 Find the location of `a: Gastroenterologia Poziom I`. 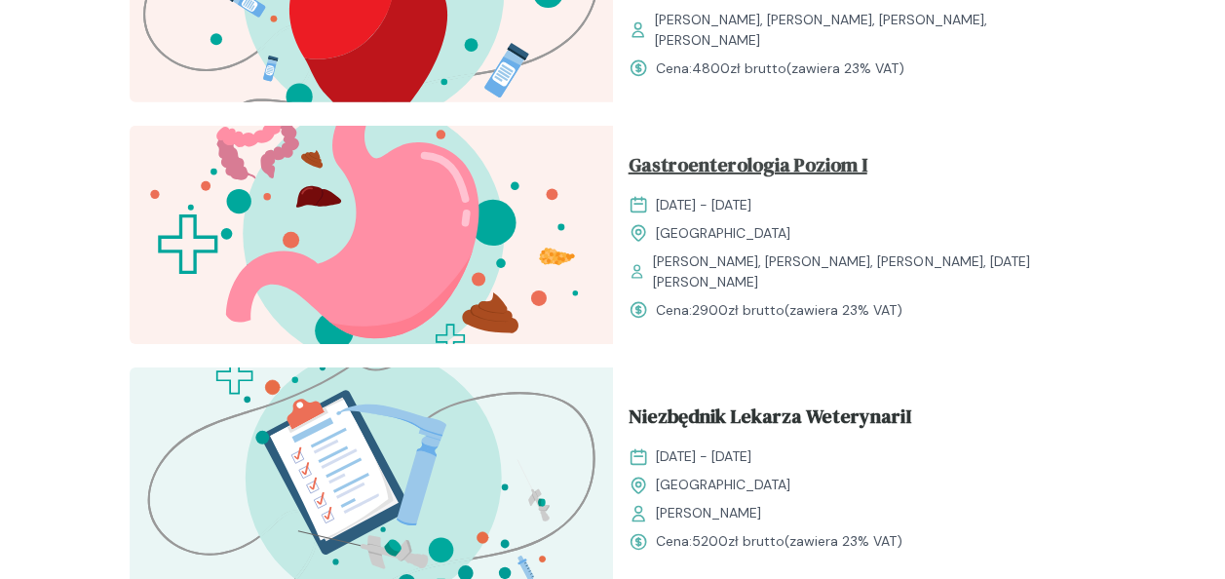

a: Gastroenterologia Poziom I is located at coordinates (855, 169).